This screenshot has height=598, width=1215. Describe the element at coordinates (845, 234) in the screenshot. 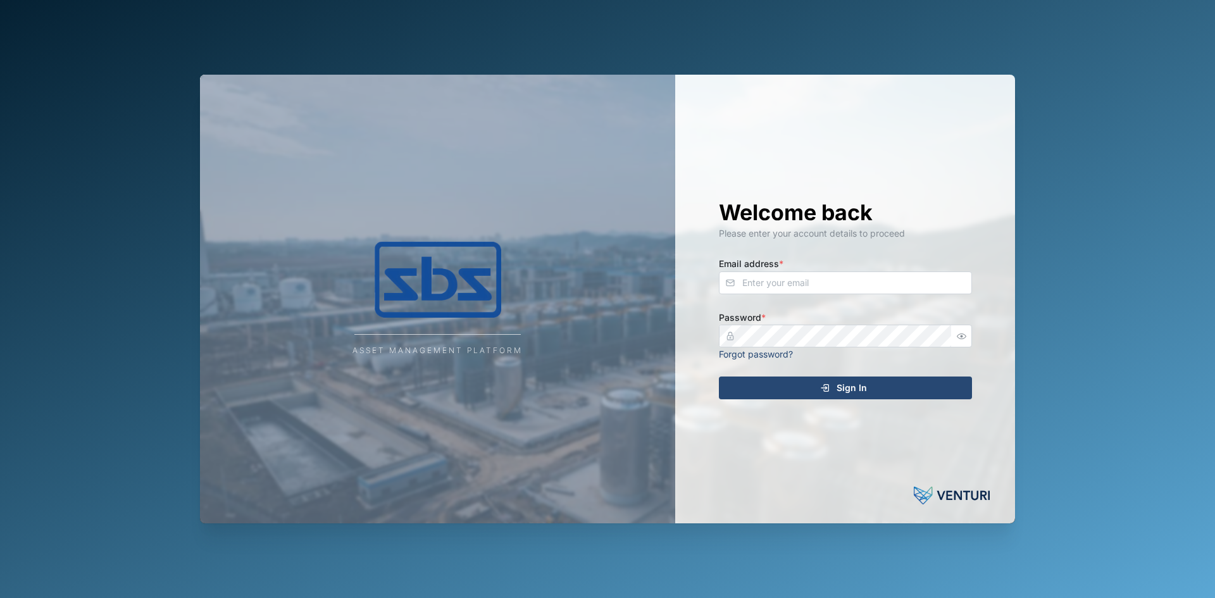

I see `div: Please enter your account details to proceed` at that location.